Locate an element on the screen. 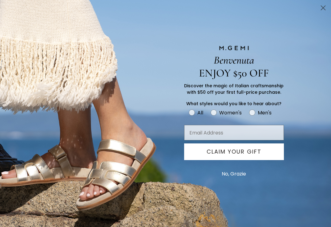 This screenshot has height=227, width=331. div: Women's is located at coordinates (231, 113).